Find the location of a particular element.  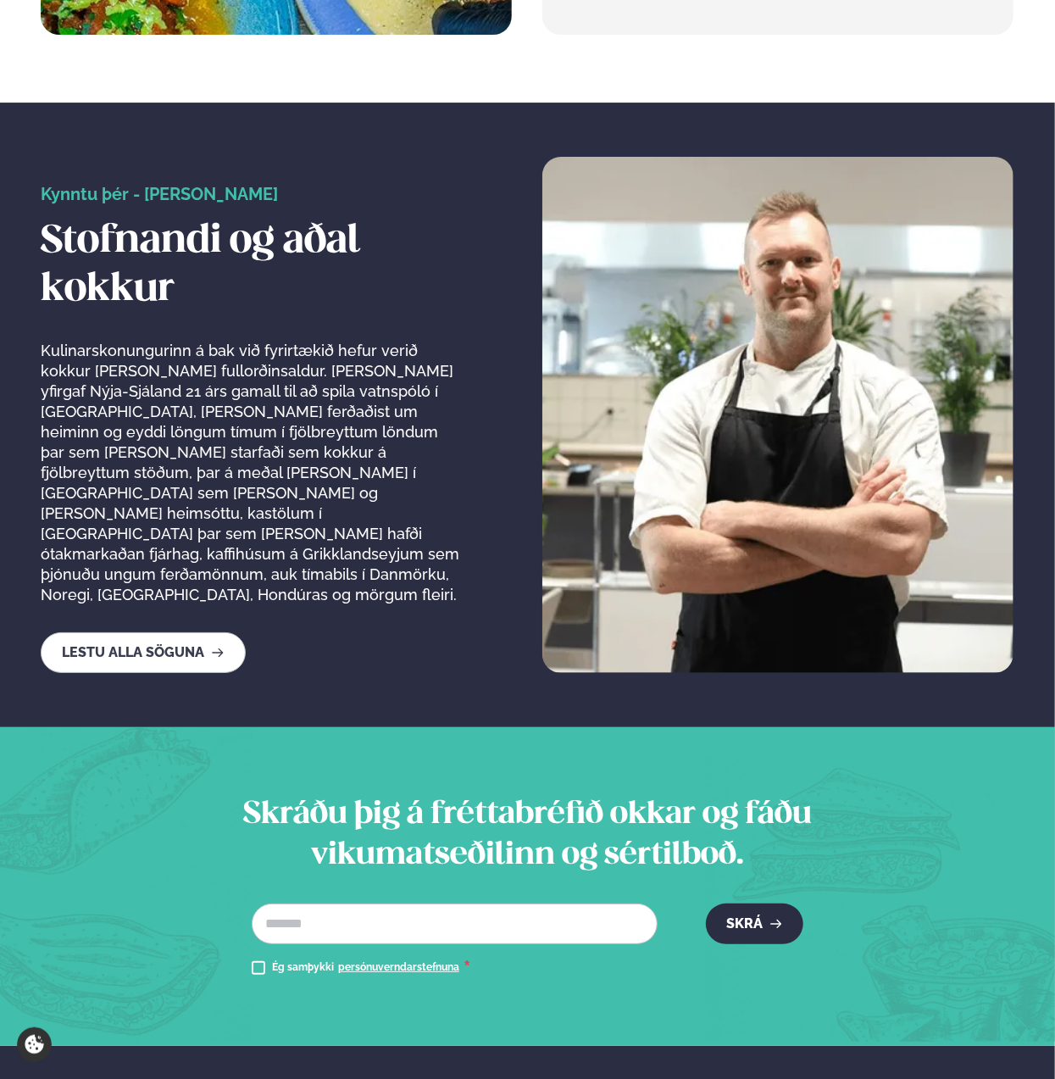

a: Lestu alla söguna is located at coordinates (143, 653).